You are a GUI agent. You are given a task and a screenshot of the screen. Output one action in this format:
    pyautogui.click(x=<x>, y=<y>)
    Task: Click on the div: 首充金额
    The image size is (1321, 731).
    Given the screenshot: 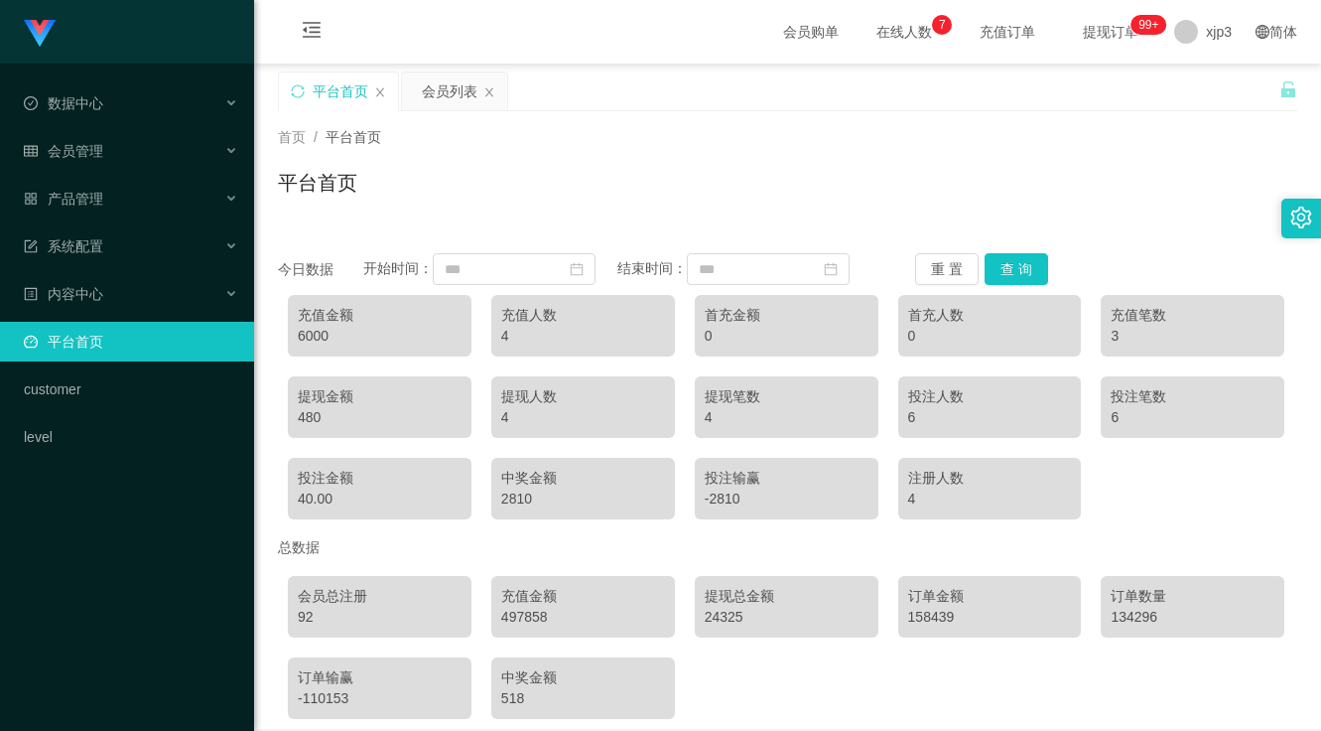 What is the action you would take?
    pyautogui.click(x=786, y=315)
    